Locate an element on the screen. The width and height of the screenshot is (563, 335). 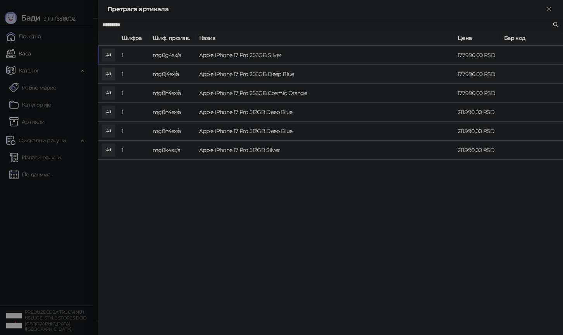
td: Apple iPhone 17 Pro 256GB Deep Blue is located at coordinates (325, 74).